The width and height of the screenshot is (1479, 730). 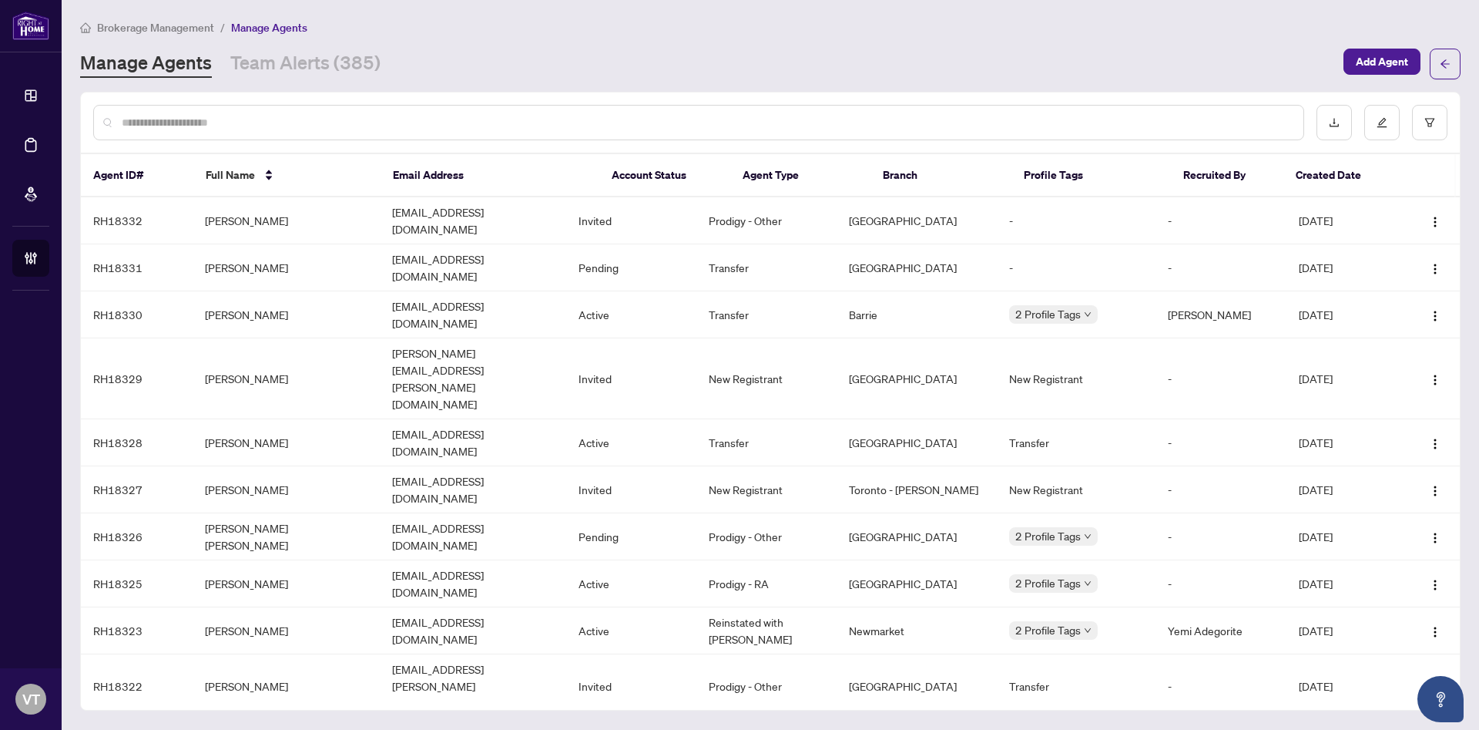 What do you see at coordinates (136, 220) in the screenshot?
I see `td: RH18332` at bounding box center [136, 220].